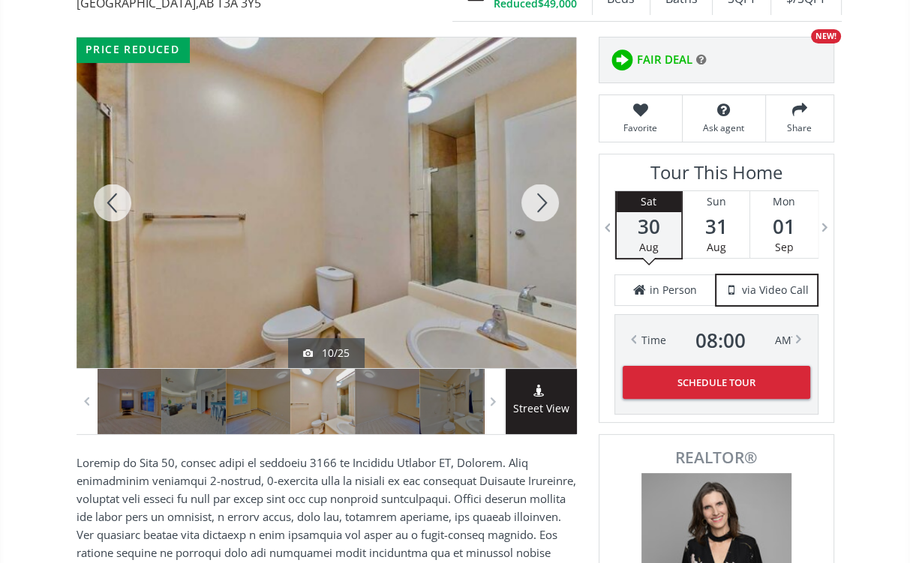 This screenshot has width=910, height=563. Describe the element at coordinates (649, 227) in the screenshot. I see `span: 30` at that location.